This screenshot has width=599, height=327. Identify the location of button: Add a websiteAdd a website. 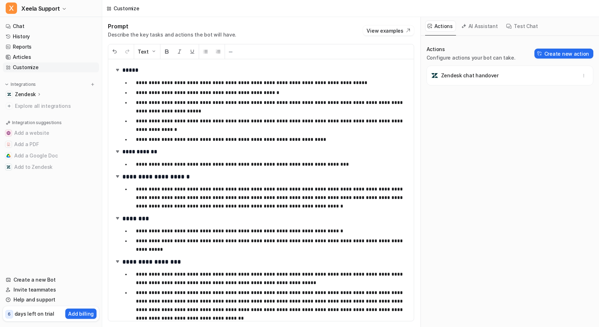
(51, 133).